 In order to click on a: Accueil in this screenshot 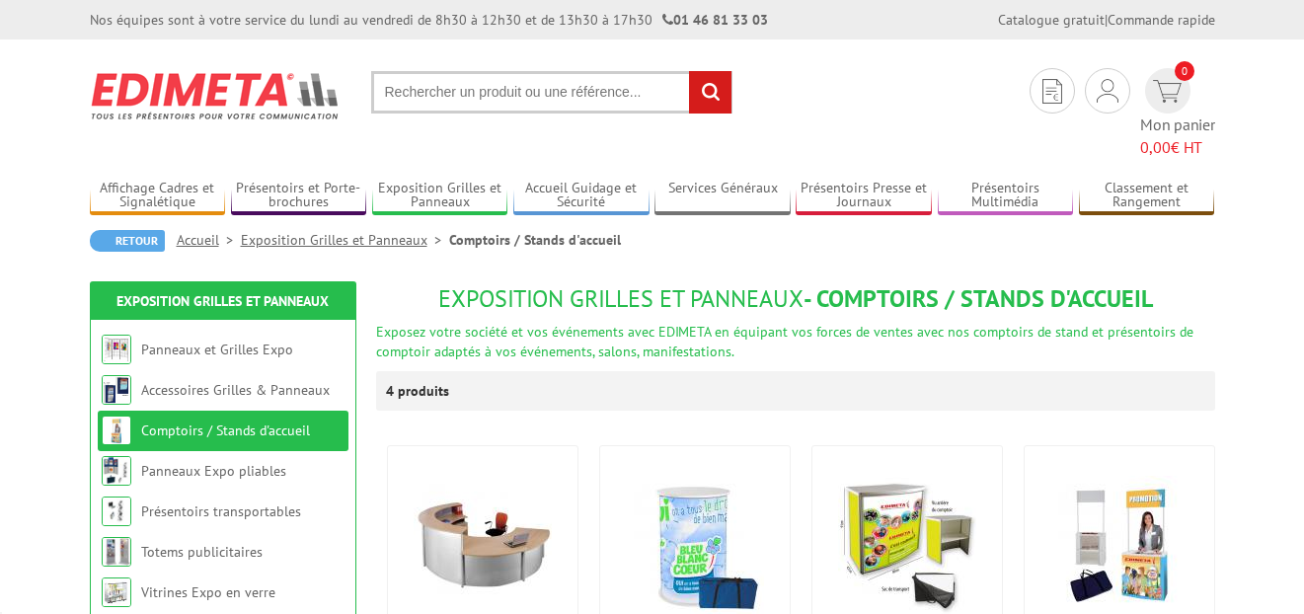, I will do `click(208, 240)`.